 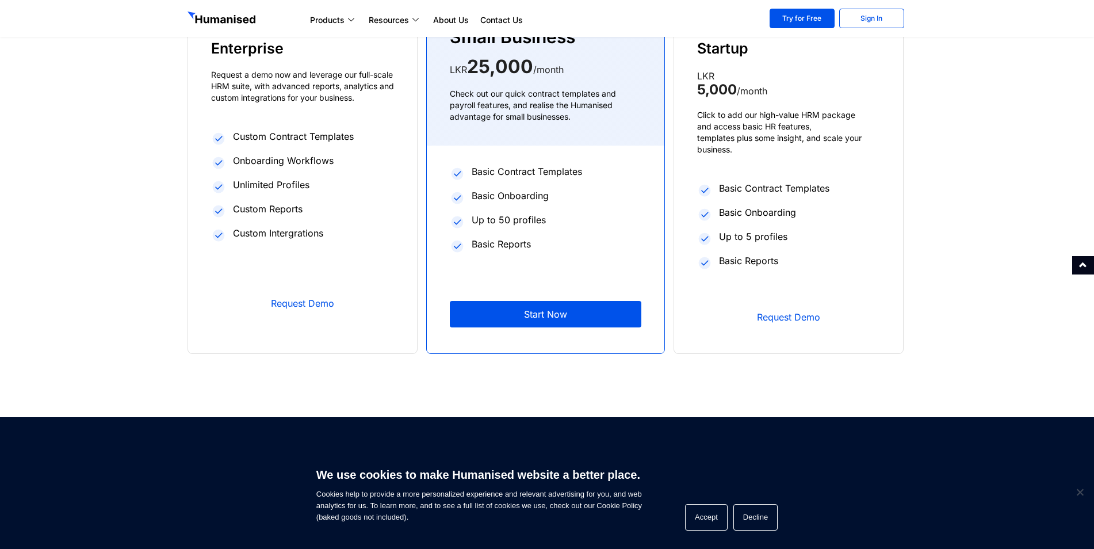 I want to click on span: Cookies help to provide a more personalized experience and relevant advertising for you, and web ..., so click(x=479, y=492).